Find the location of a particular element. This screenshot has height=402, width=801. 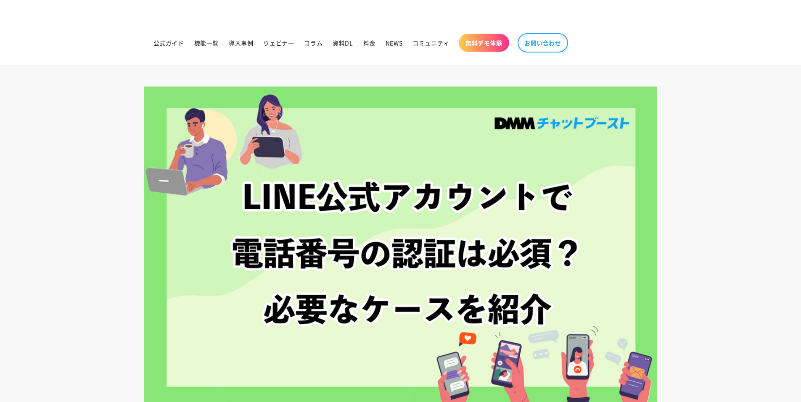

span: 無料デモ体験 is located at coordinates (484, 43).